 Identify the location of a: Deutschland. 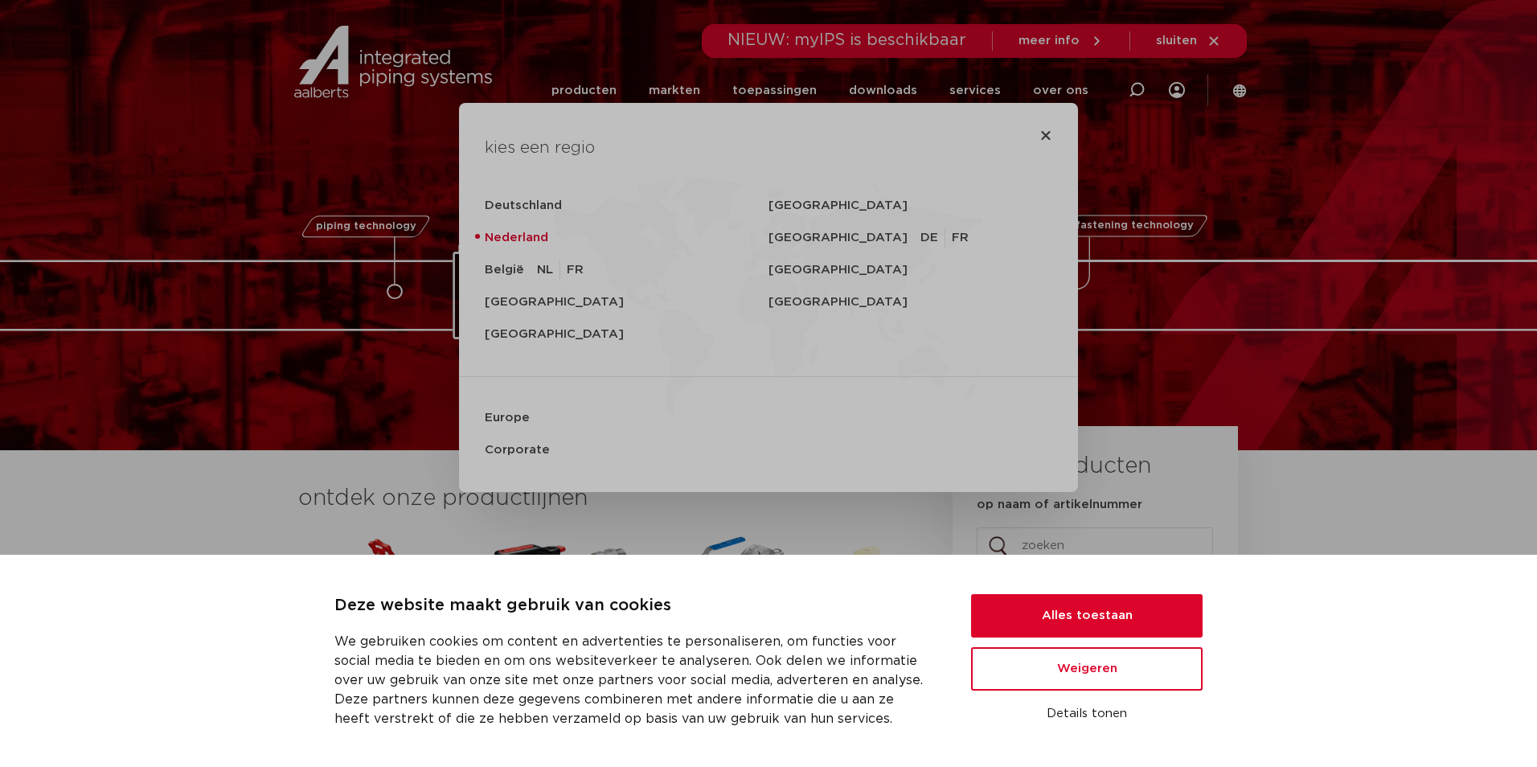
(626, 206).